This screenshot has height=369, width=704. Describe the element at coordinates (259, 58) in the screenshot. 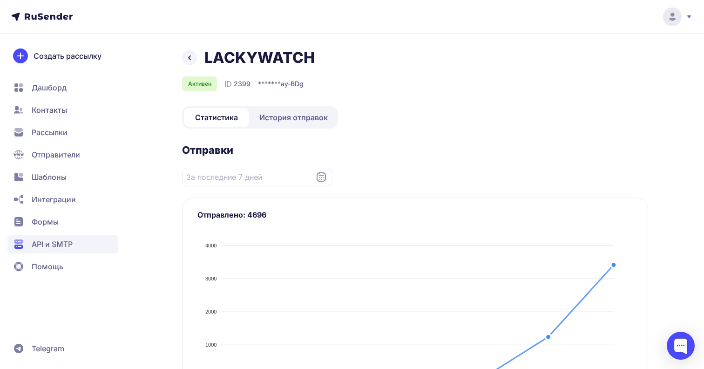

I see `h1: LACKYWATCH` at that location.